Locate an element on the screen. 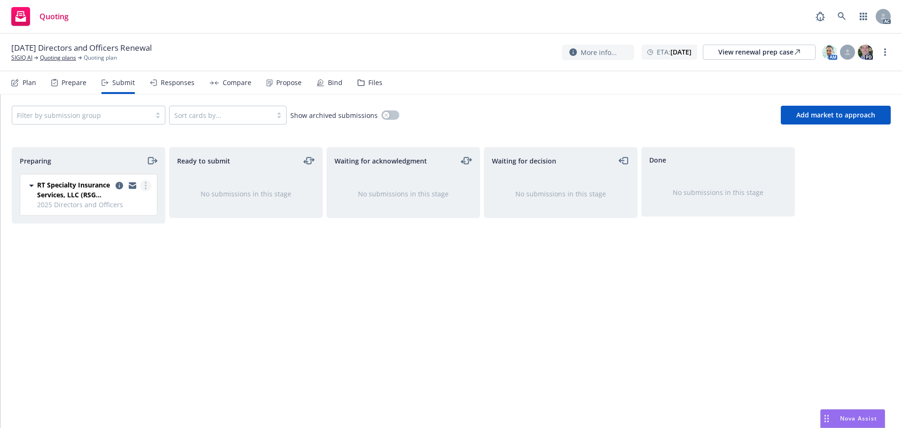 The height and width of the screenshot is (428, 902). span: ETA : is located at coordinates (674, 52).